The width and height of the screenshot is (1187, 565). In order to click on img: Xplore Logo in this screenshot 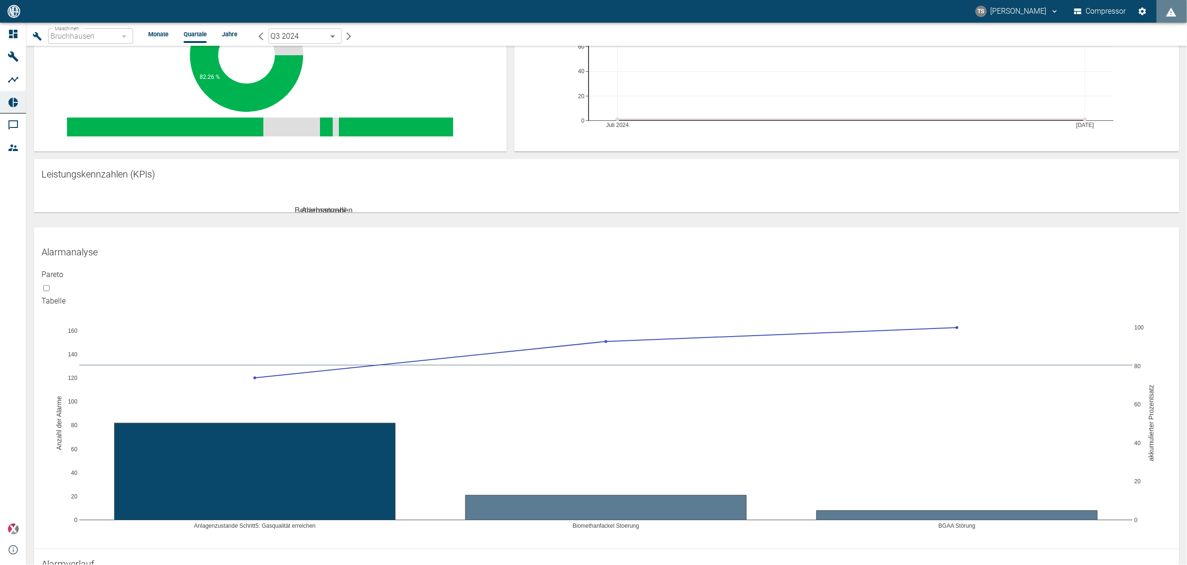, I will do `click(13, 529)`.